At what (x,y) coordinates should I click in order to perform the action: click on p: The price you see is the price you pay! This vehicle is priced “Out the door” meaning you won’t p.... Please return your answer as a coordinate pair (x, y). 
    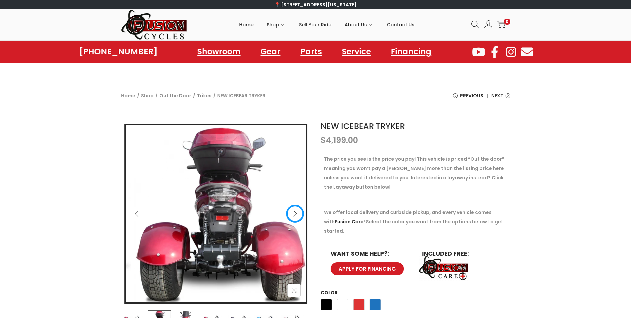
    Looking at the image, I should click on (416, 173).